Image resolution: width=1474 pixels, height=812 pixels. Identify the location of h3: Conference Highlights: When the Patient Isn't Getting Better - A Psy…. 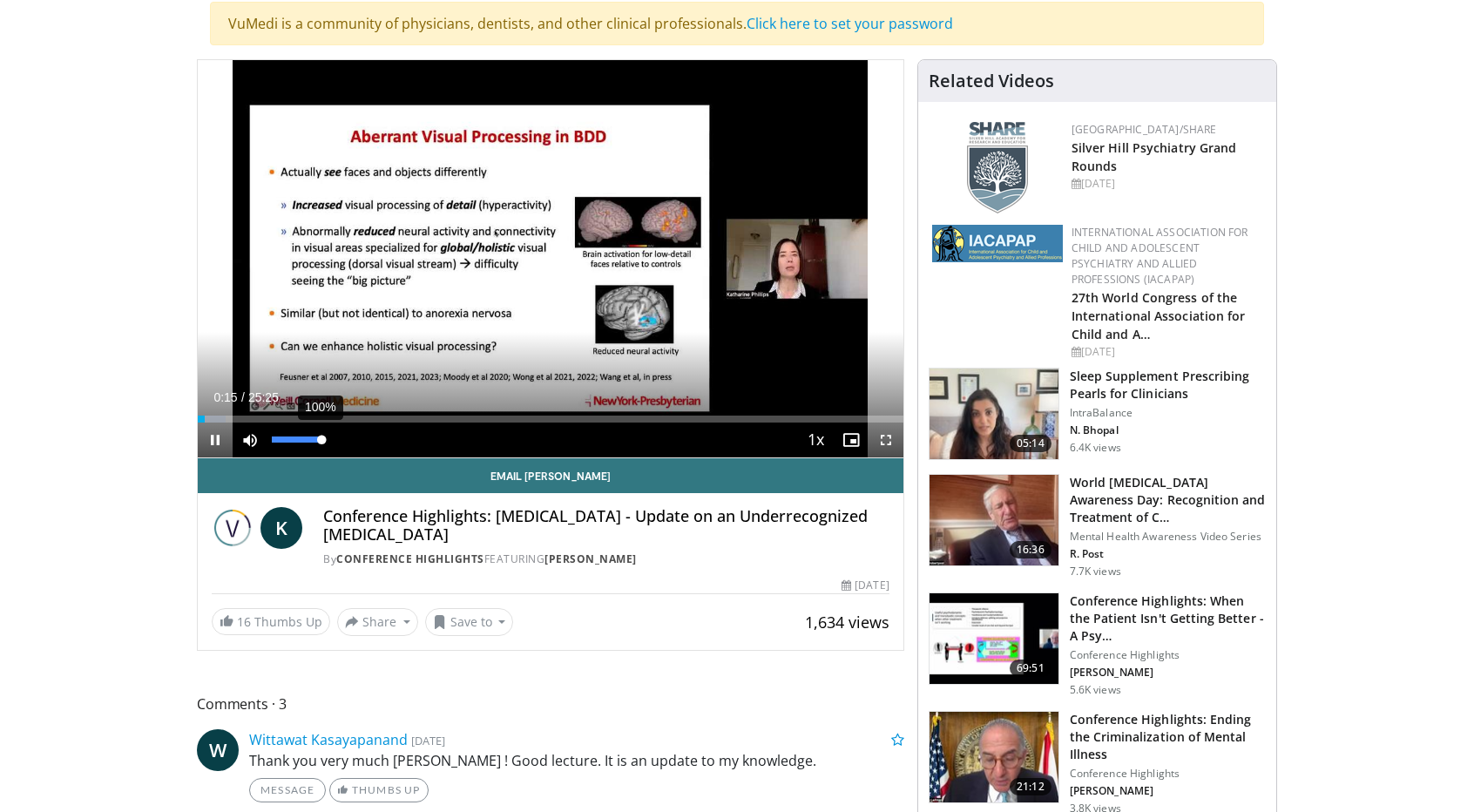
(1167, 618).